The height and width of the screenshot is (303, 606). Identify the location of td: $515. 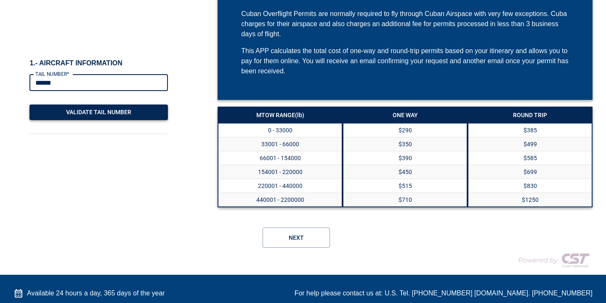
(405, 186).